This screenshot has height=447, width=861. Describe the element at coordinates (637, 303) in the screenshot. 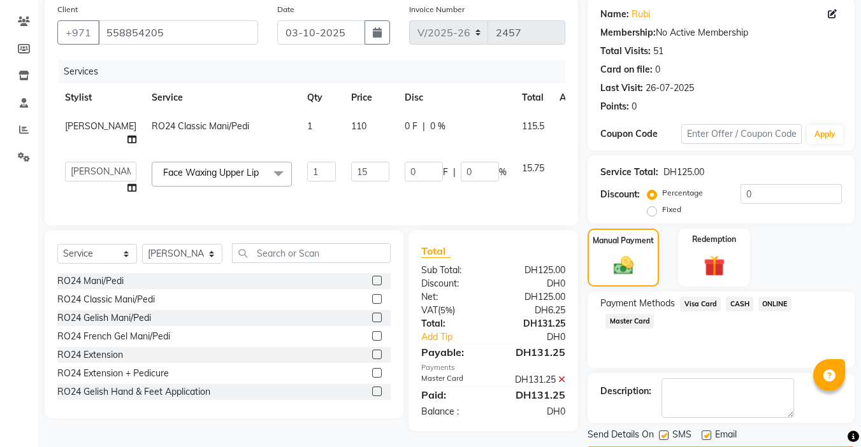

I see `span: Payment Methods` at that location.